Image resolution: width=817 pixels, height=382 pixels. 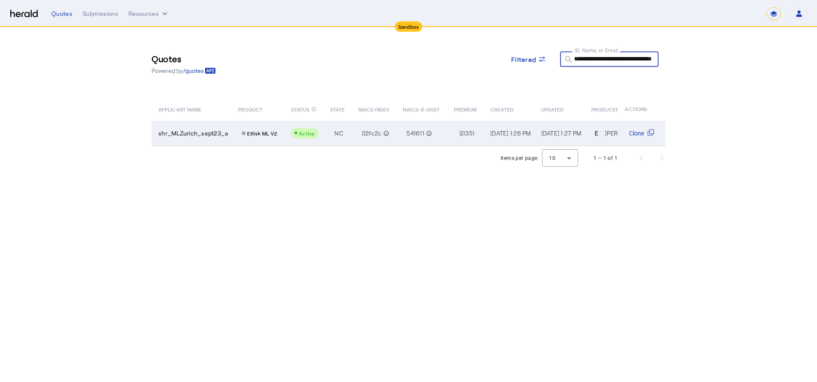 What do you see at coordinates (184, 59) in the screenshot?
I see `h3: Quotes` at bounding box center [184, 59].